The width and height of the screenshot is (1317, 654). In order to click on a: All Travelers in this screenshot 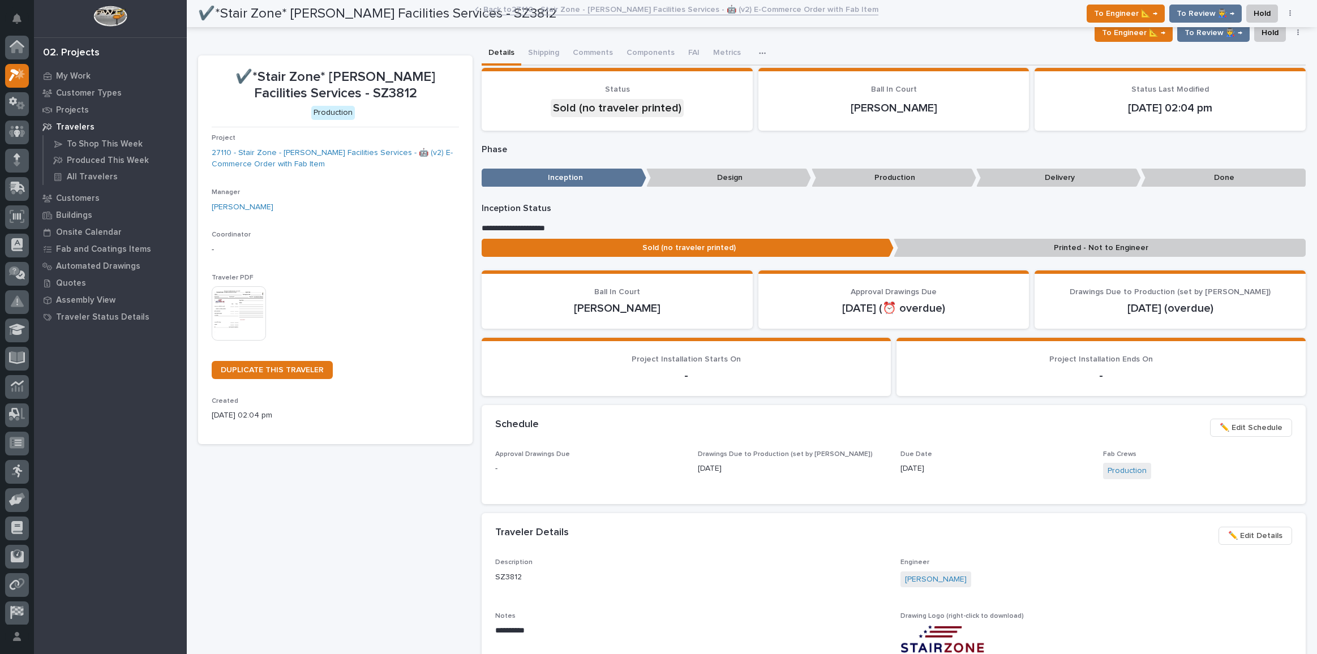, I will do `click(115, 177)`.